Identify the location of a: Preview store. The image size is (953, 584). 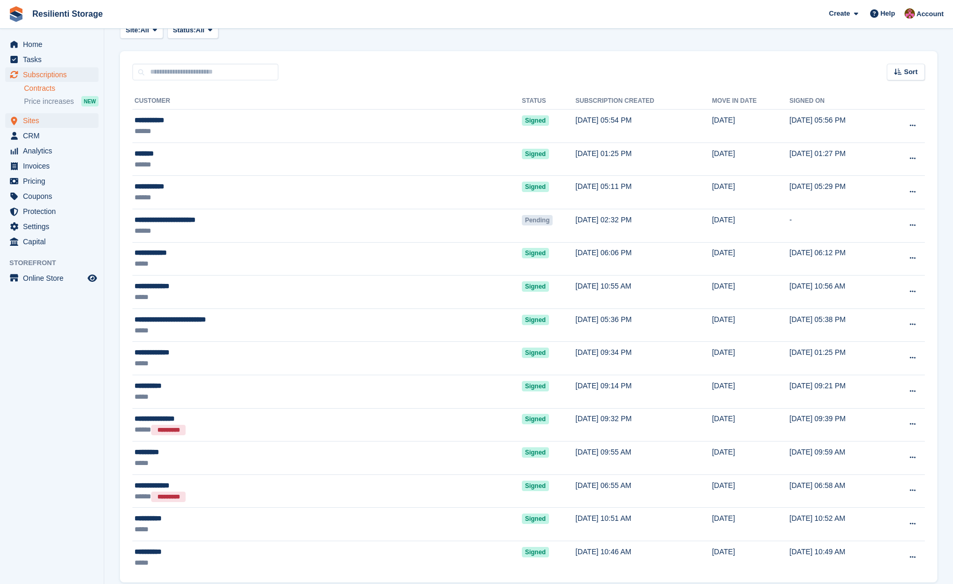
(92, 278).